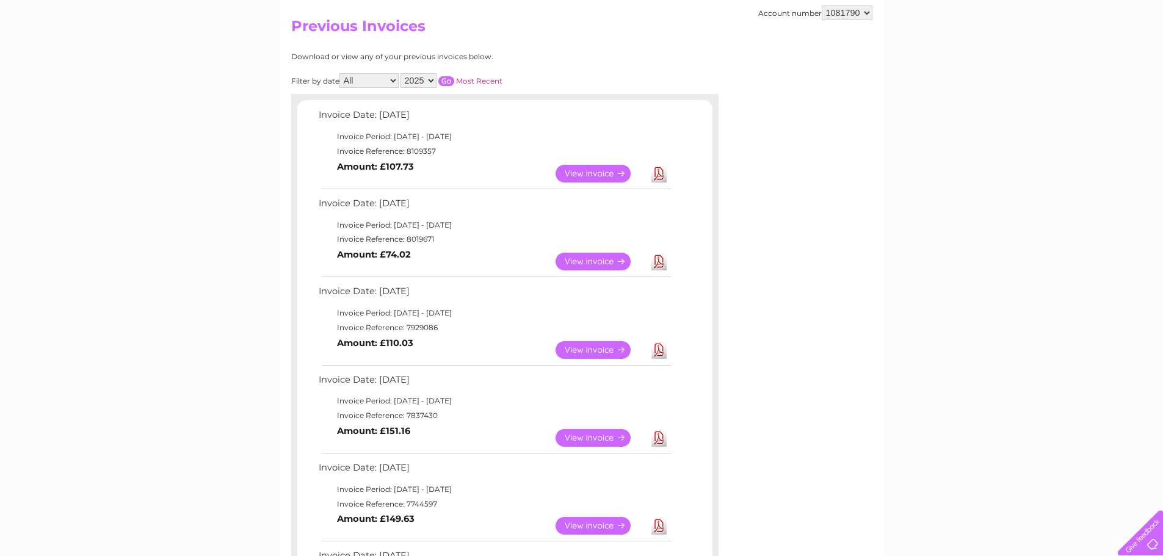 Image resolution: width=1163 pixels, height=556 pixels. I want to click on h2: Previous Invoices, so click(582, 29).